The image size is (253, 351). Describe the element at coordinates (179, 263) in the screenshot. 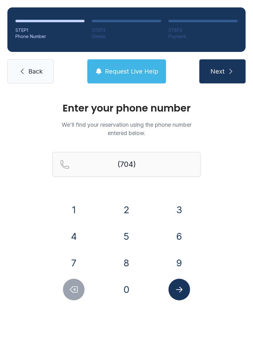

I see `button: 9` at that location.